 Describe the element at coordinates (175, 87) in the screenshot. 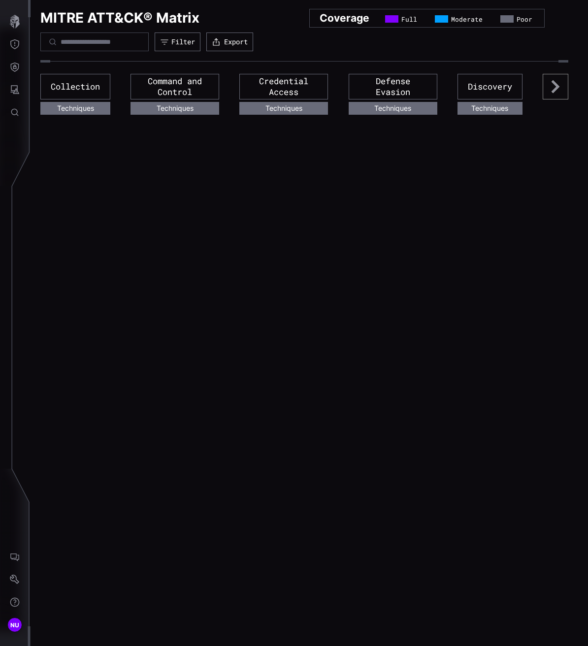

I see `div: Command and Control` at that location.